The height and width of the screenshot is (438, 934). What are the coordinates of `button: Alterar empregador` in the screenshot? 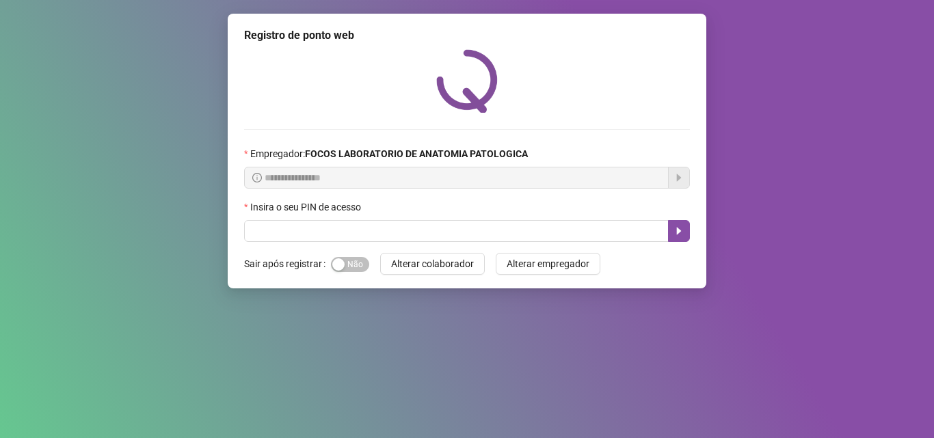 It's located at (548, 264).